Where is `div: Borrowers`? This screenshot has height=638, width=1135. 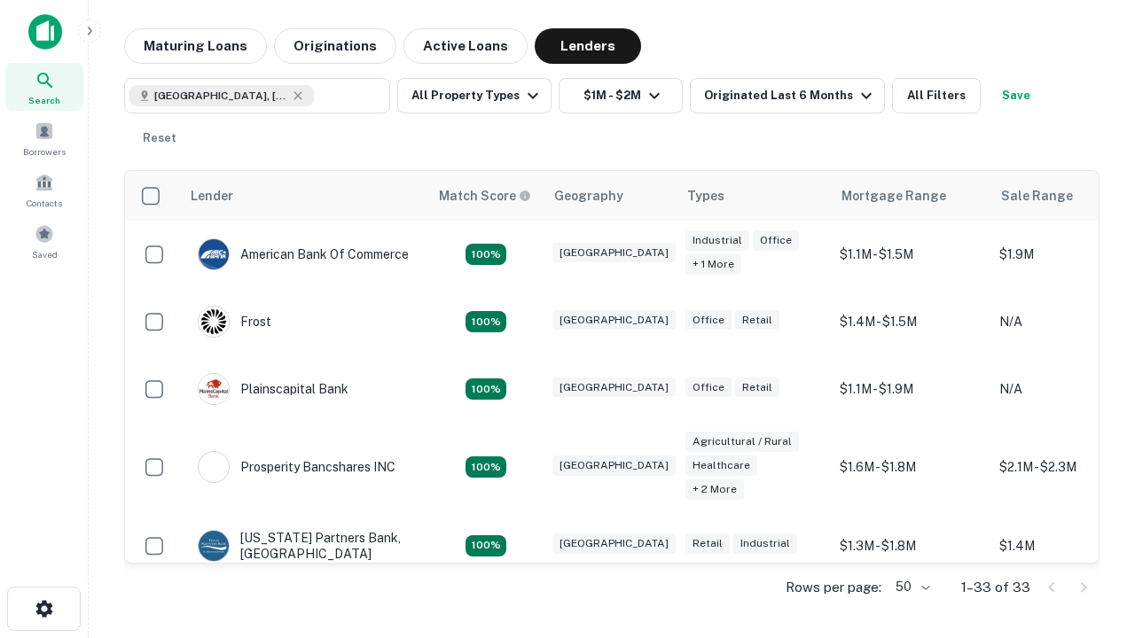 div: Borrowers is located at coordinates (44, 138).